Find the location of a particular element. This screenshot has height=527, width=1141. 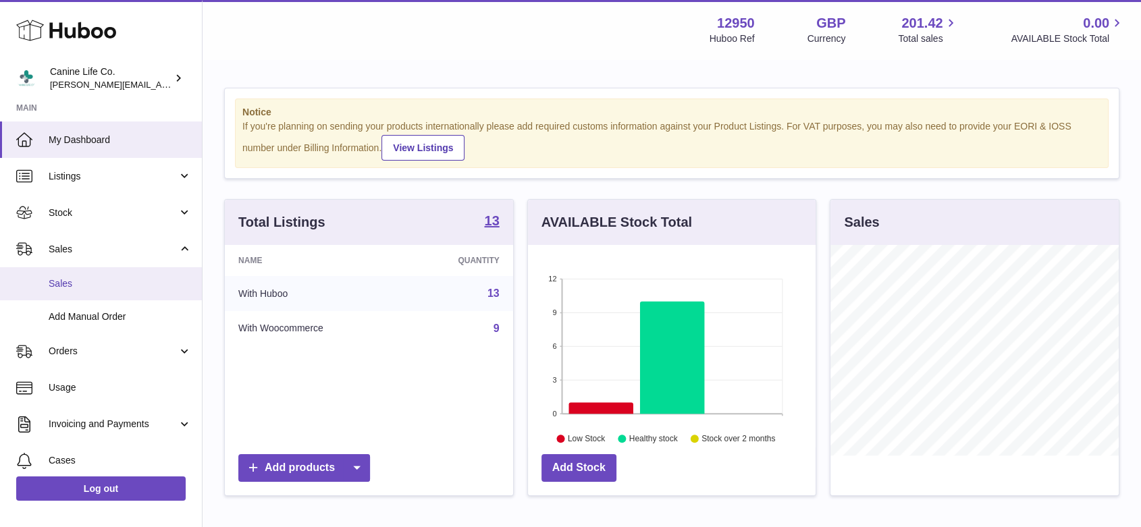

a: 9 is located at coordinates (496, 328).